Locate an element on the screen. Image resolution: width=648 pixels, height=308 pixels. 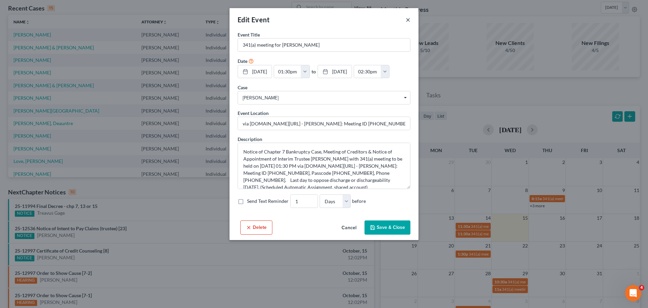
button: Delete is located at coordinates (256, 227).